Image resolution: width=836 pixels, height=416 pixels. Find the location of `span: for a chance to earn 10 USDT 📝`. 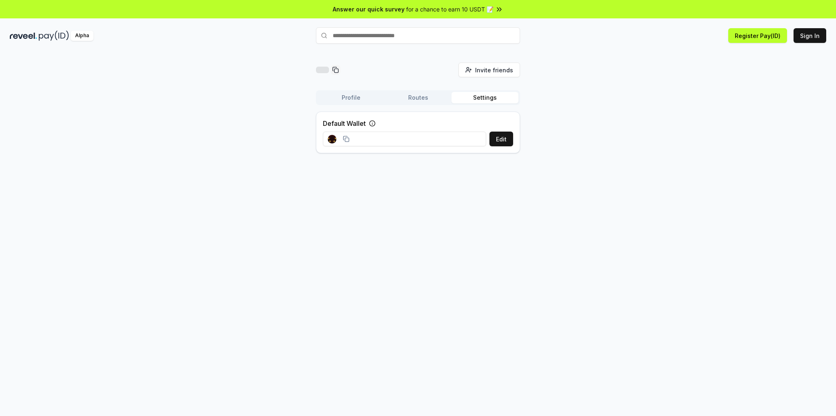

span: for a chance to earn 10 USDT 📝 is located at coordinates (450, 9).